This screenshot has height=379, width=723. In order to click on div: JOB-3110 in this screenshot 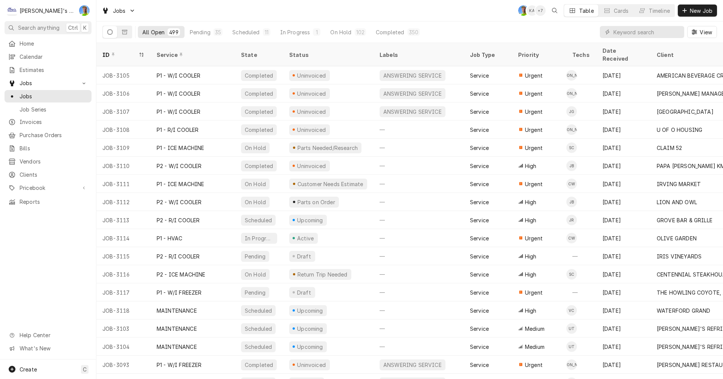, I will do `click(123, 166)`.